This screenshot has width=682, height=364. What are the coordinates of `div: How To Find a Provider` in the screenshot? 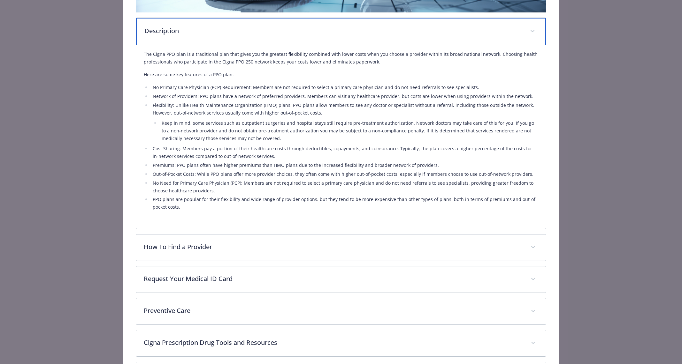 It's located at (341, 248).